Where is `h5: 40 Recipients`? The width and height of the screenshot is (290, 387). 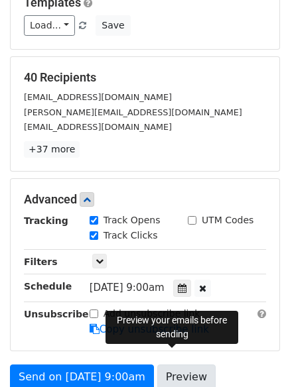 h5: 40 Recipients is located at coordinates (144, 78).